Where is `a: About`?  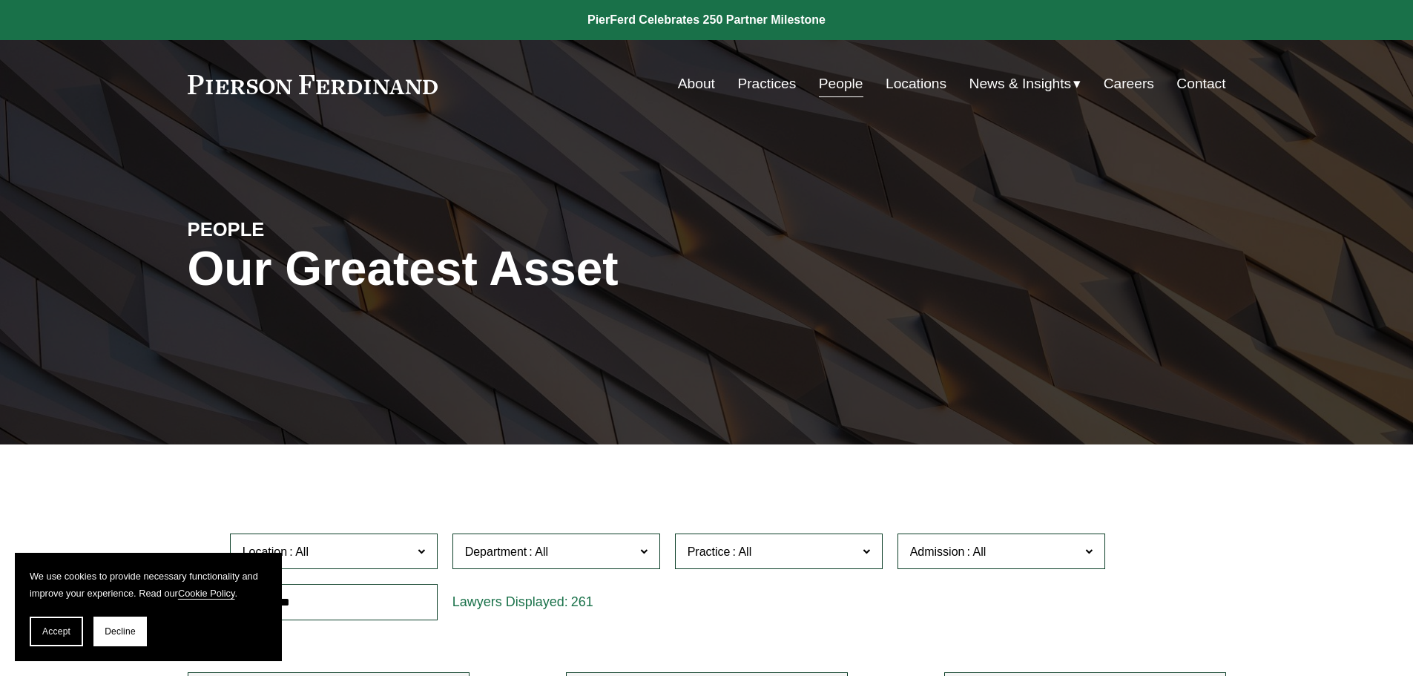
a: About is located at coordinates (697, 84).